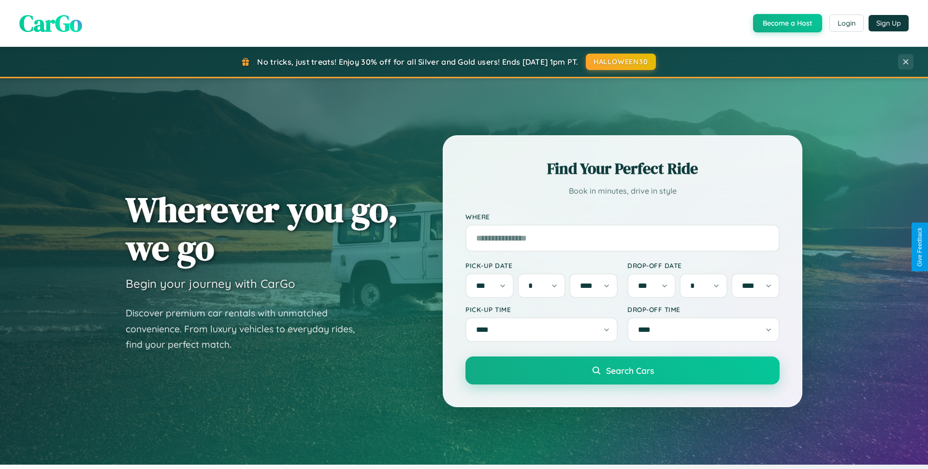 The image size is (928, 469). I want to click on label: Where, so click(623, 217).